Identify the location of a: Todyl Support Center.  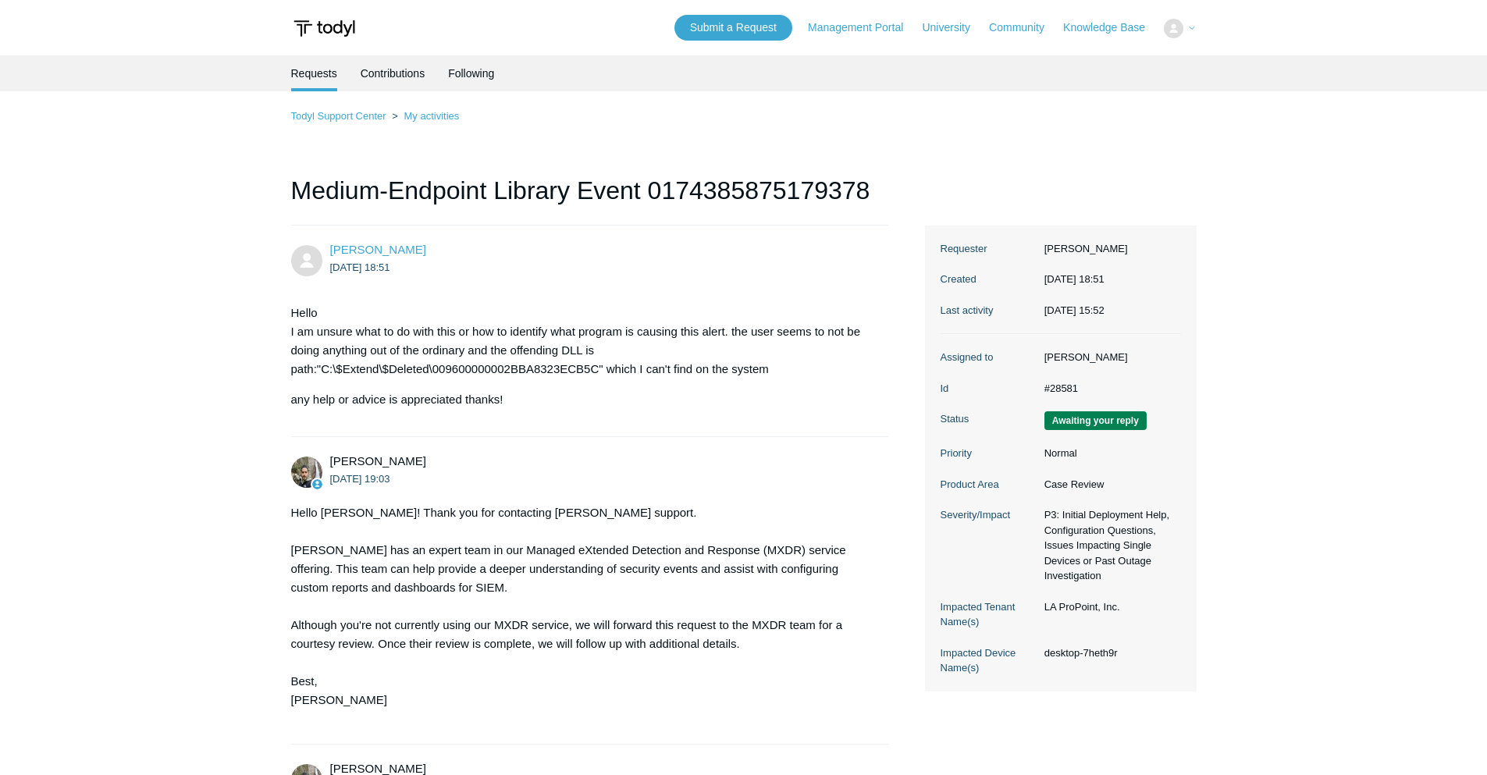
(339, 116).